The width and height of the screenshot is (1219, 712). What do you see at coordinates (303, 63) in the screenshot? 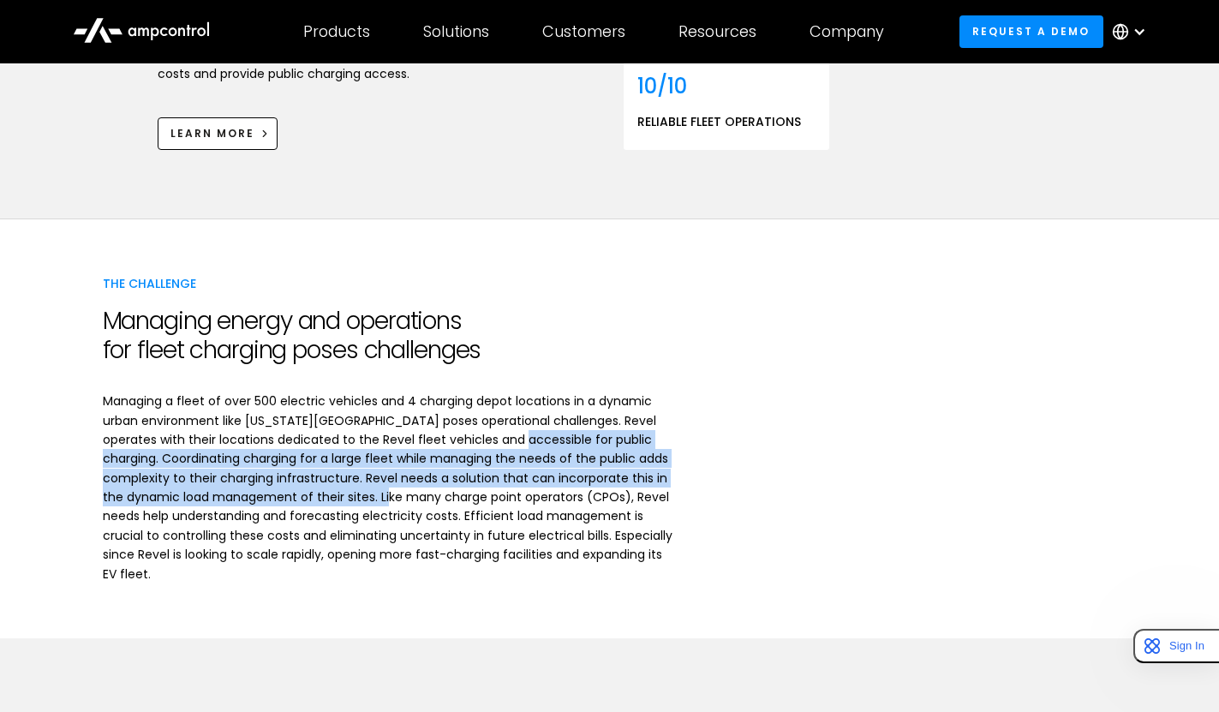
I see `p: Revel uses Ampcontrol’s software to reduce fuel costs and provide public charging access.` at bounding box center [303, 63].